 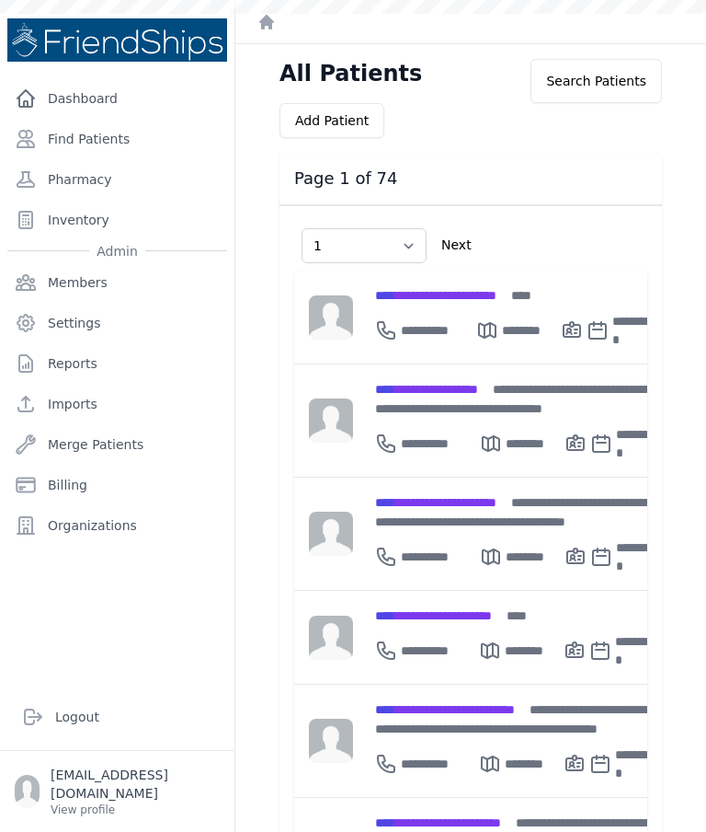 I want to click on a: Inventory, so click(x=117, y=220).